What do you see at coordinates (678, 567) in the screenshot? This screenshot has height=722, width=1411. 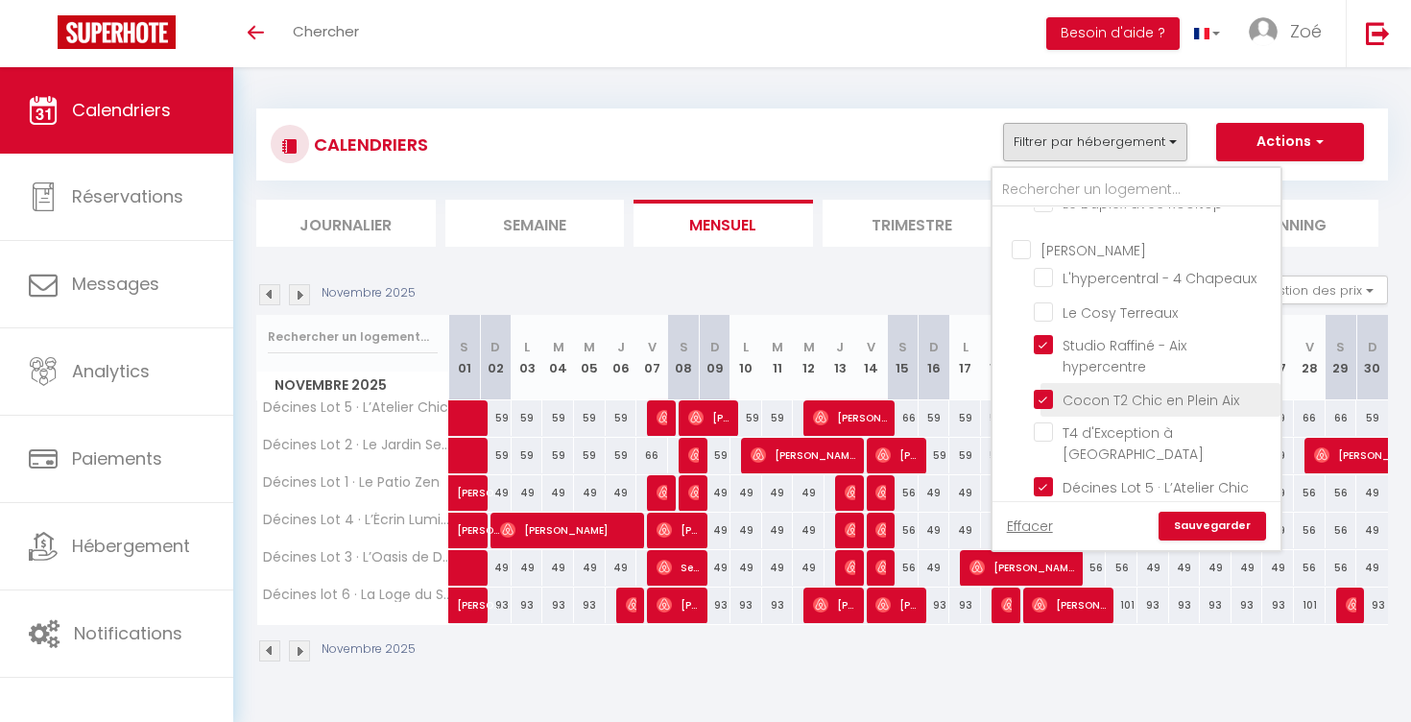 I see `span: Severine` at bounding box center [678, 567].